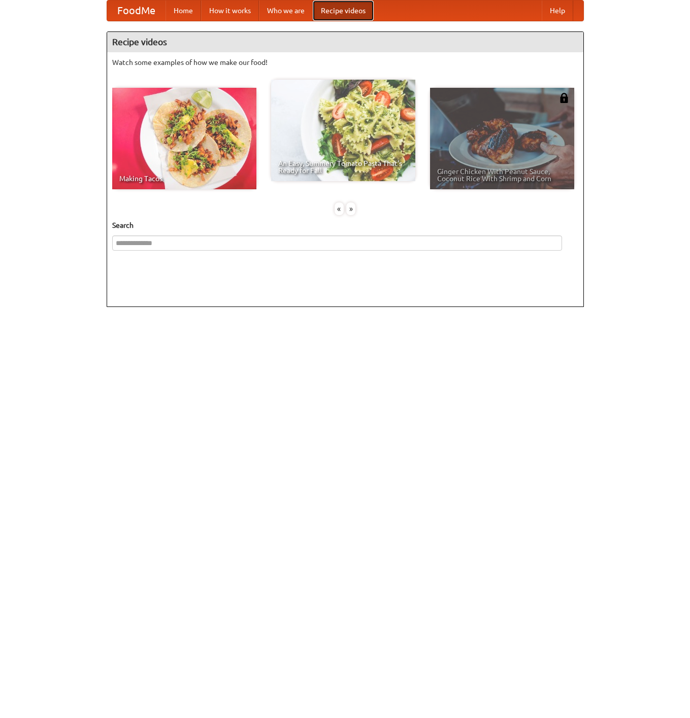 This screenshot has height=718, width=690. I want to click on p: Watch some examples of how we make our food!, so click(345, 62).